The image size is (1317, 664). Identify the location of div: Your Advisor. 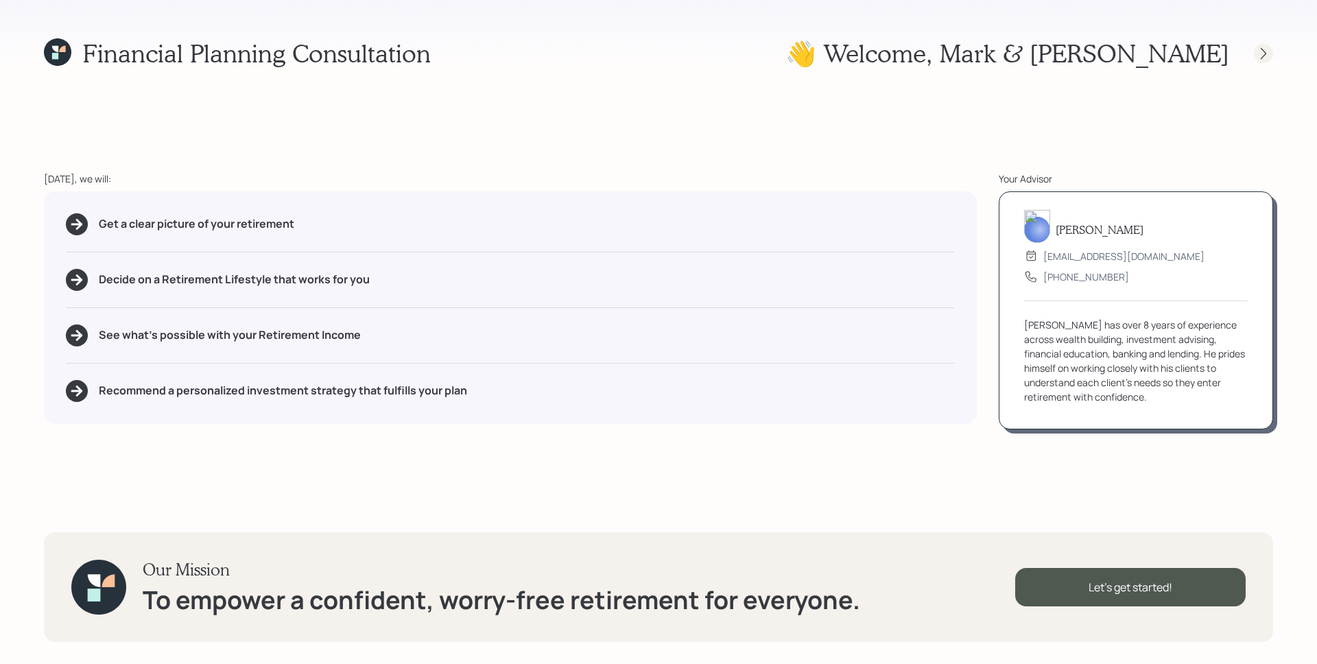
(1136, 178).